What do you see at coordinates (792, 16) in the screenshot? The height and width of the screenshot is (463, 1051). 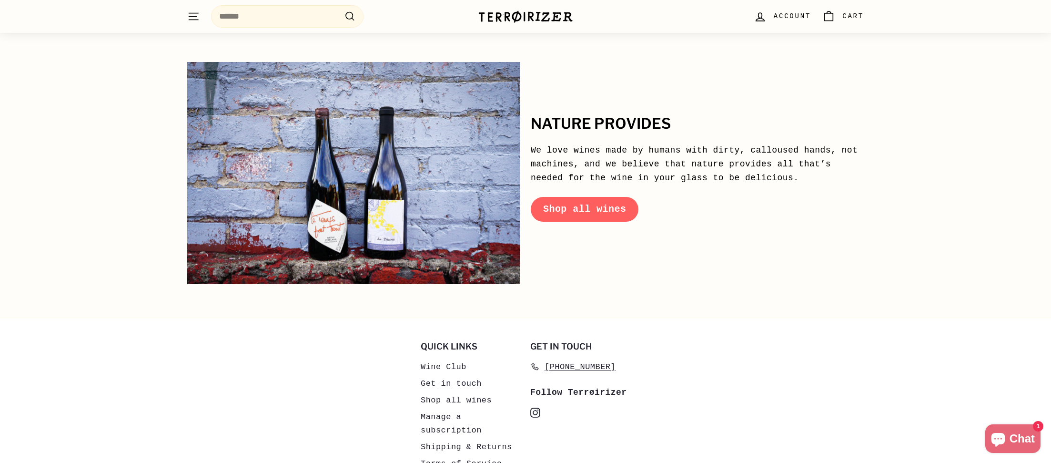 I see `span: Account` at bounding box center [792, 16].